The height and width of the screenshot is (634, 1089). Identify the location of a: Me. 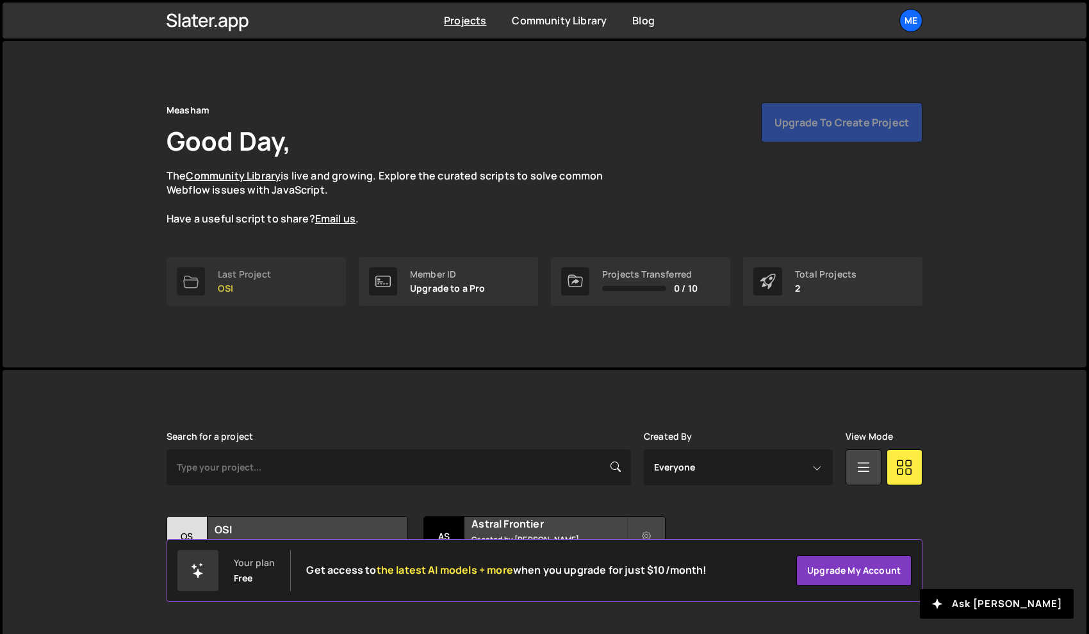
(911, 21).